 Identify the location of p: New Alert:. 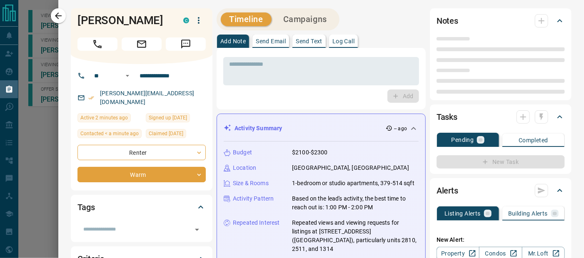
(501, 240).